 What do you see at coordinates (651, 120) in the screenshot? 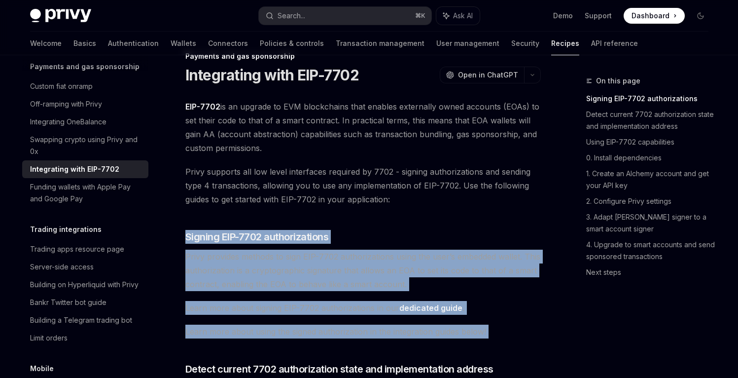
I see `a: Detect current 7702 authorization state and implementation address` at bounding box center [651, 120].